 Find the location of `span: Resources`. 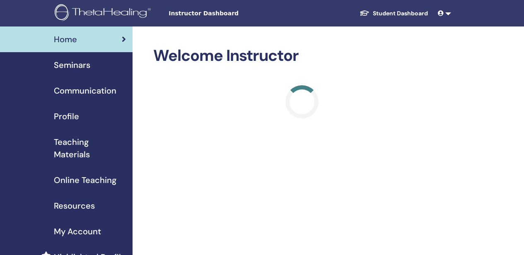

span: Resources is located at coordinates (74, 206).